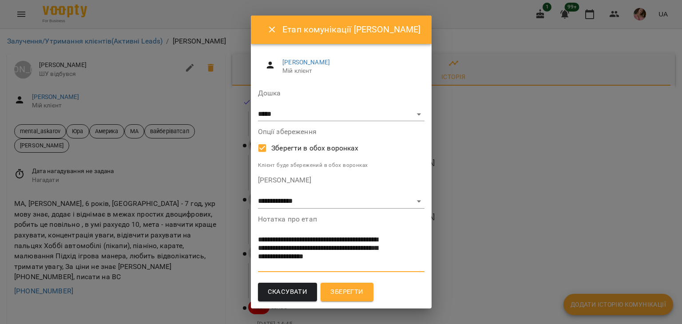 The height and width of the screenshot is (324, 682). Describe the element at coordinates (341, 93) in the screenshot. I see `label: Дошка` at that location.